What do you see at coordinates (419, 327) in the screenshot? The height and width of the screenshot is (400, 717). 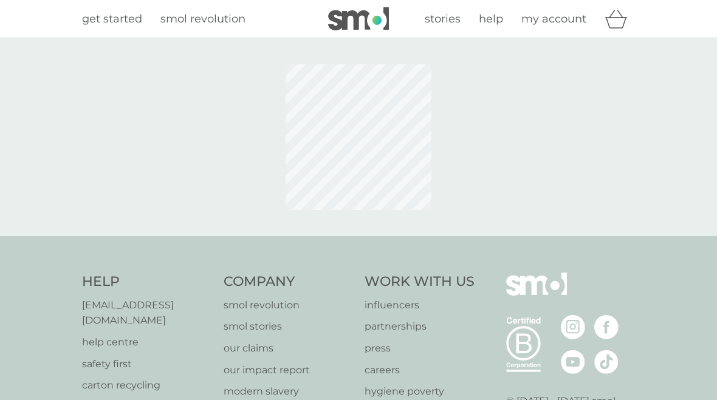 I see `p: partnerships` at bounding box center [419, 327].